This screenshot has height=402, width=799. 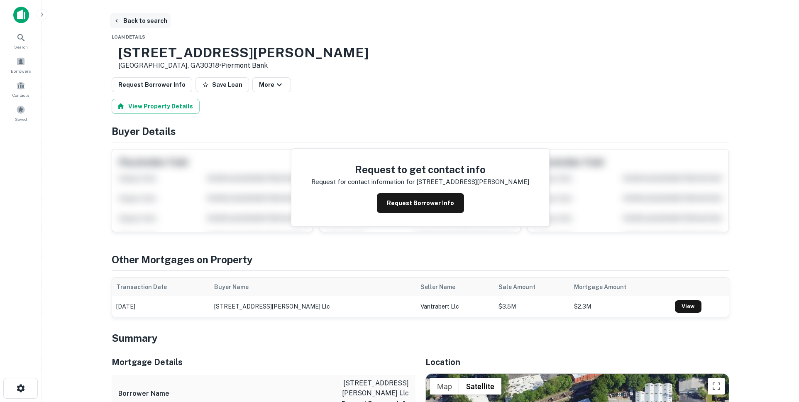 What do you see at coordinates (21, 89) in the screenshot?
I see `div: Contacts` at bounding box center [21, 89].